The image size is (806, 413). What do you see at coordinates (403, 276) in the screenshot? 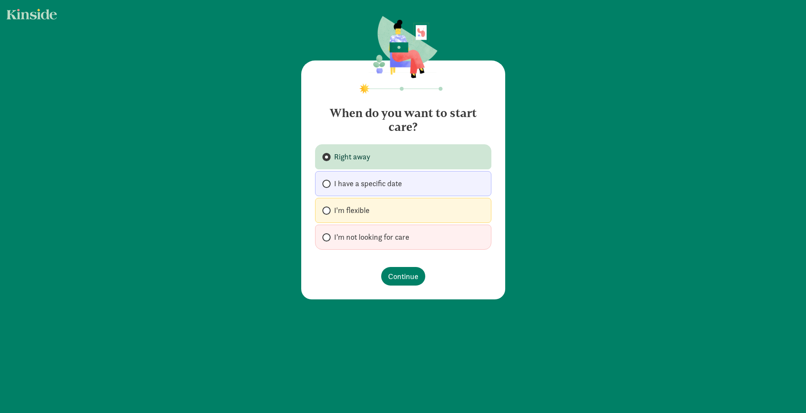
I see `span: Continue` at bounding box center [403, 276].